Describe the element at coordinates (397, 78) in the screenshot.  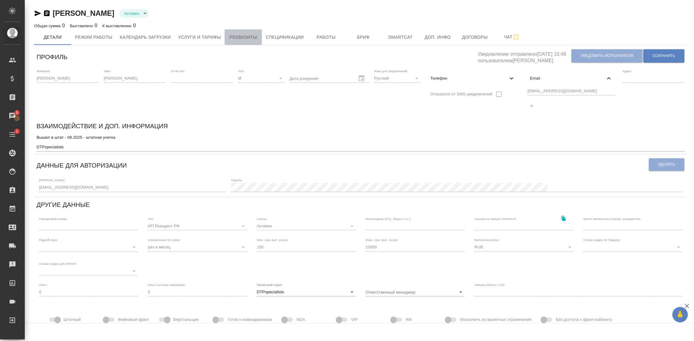
I see `div: Русский` at that location.